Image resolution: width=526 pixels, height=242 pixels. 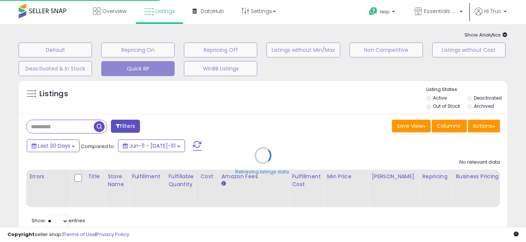 I want to click on span: DataHub, so click(x=212, y=11).